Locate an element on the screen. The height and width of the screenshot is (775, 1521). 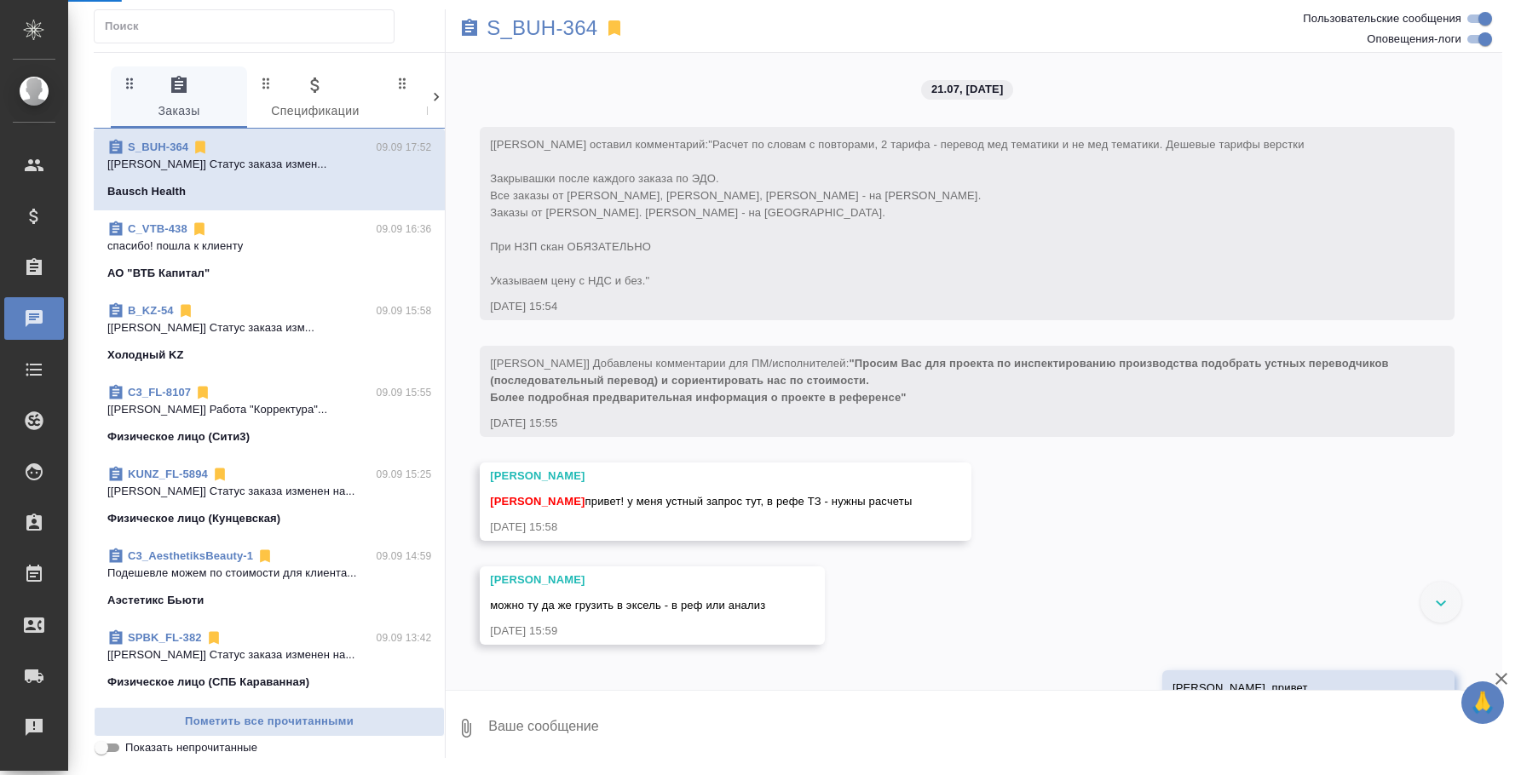
span: Спецификации is located at coordinates (315, 98).